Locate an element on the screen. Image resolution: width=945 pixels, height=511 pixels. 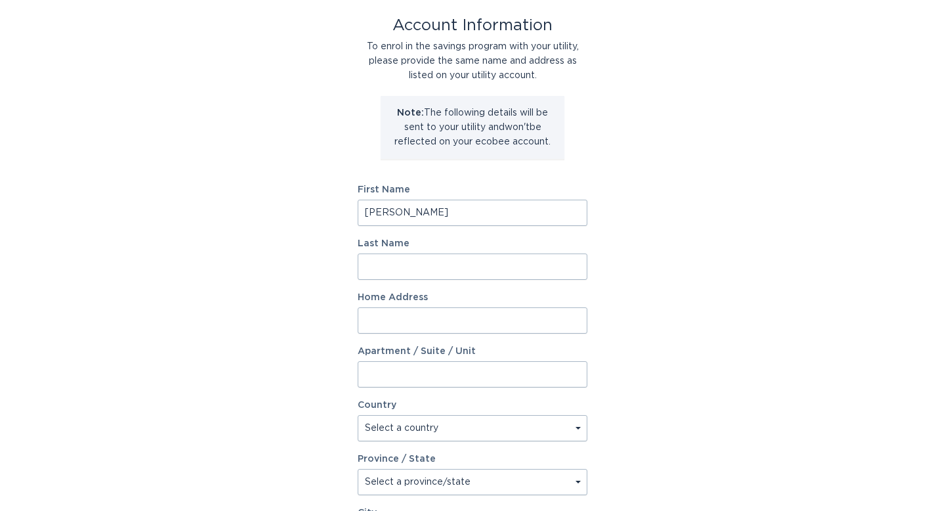
label: Province / State is located at coordinates (397, 459).